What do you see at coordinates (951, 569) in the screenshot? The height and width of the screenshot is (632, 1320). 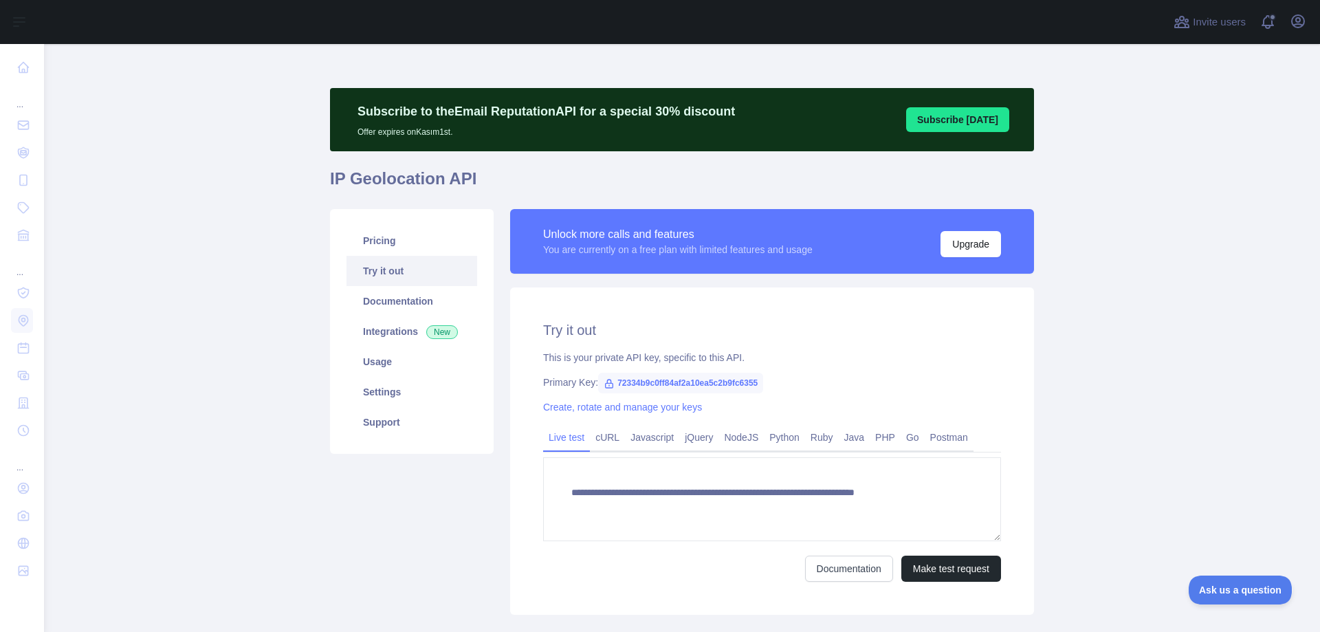 I see `button: Make test request` at bounding box center [951, 569].